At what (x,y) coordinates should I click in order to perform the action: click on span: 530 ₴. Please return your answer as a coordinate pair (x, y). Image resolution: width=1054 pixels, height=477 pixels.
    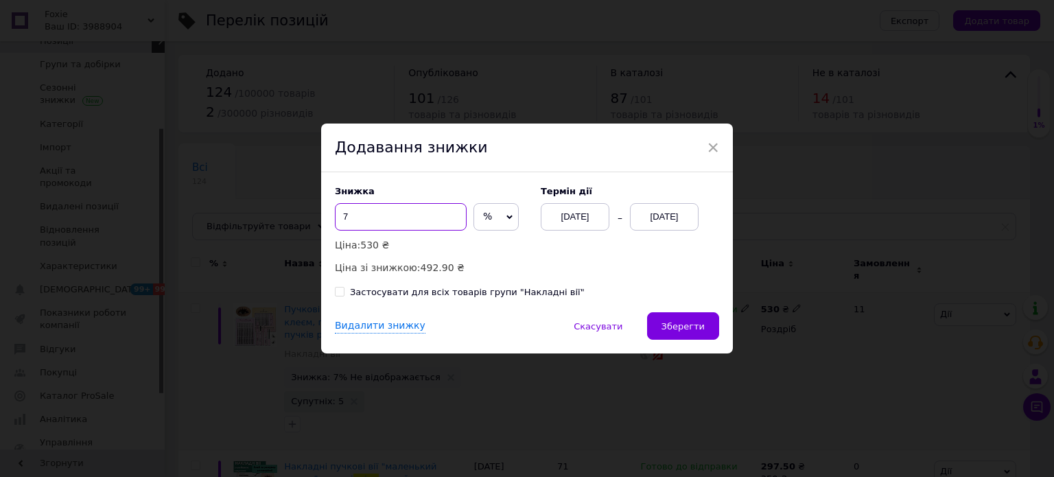
    Looking at the image, I should click on (375, 245).